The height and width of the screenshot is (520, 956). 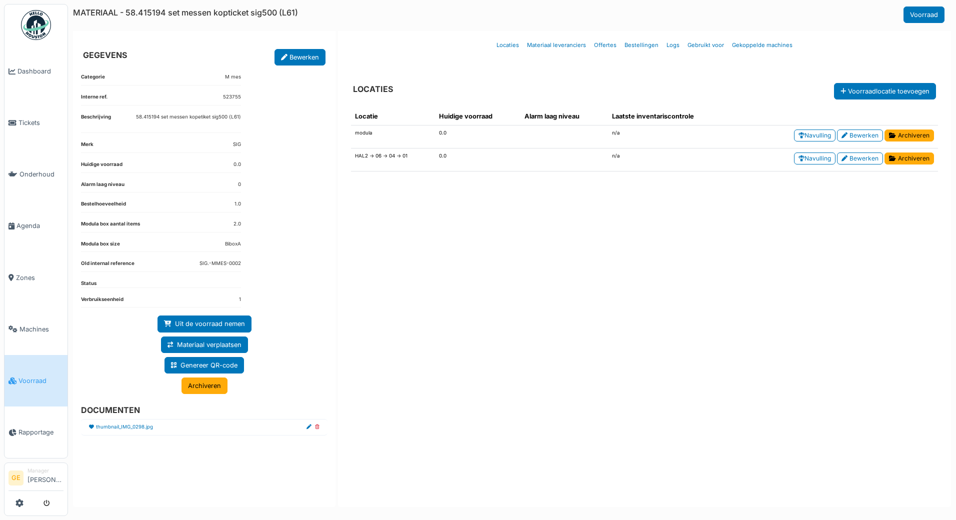 I want to click on span: Machines, so click(x=41, y=329).